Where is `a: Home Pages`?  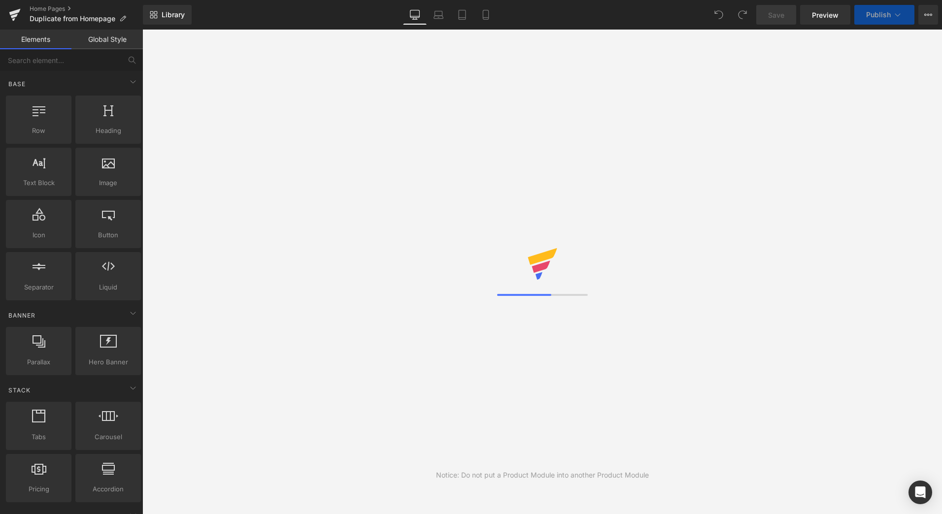 a: Home Pages is located at coordinates (86, 9).